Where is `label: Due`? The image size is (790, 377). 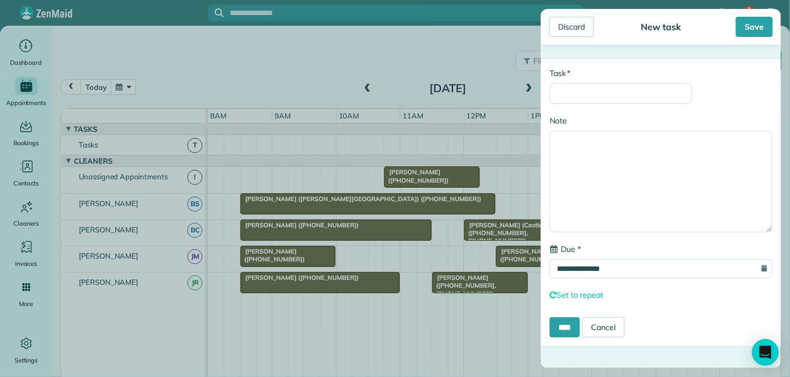 label: Due is located at coordinates (565, 249).